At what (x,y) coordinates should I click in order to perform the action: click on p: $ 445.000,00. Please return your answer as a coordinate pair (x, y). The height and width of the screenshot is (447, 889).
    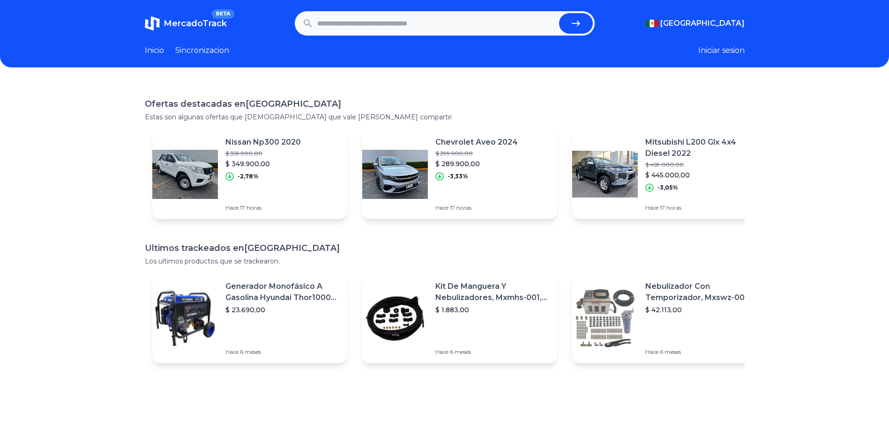
    Looking at the image, I should click on (702, 175).